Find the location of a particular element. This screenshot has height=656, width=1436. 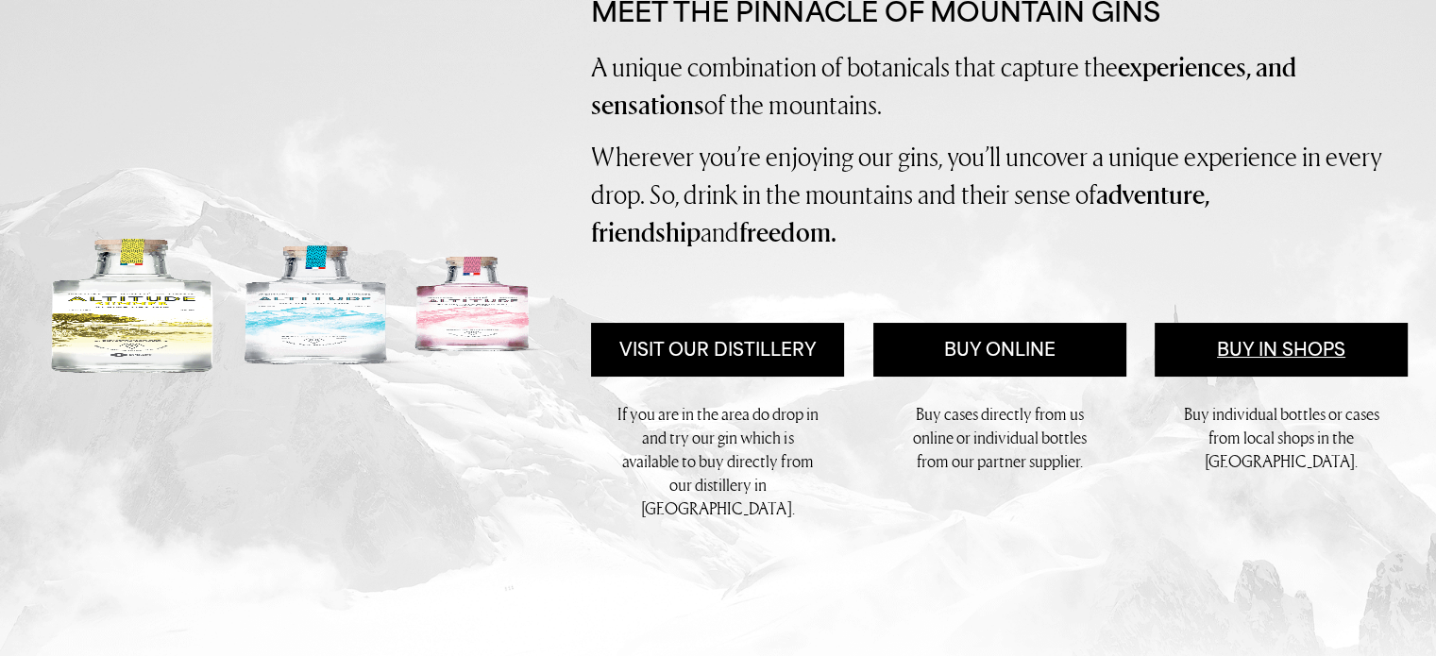

p: If you are in the area do drop in and try our gin which is available to buy directly from our dis... is located at coordinates (717, 462).